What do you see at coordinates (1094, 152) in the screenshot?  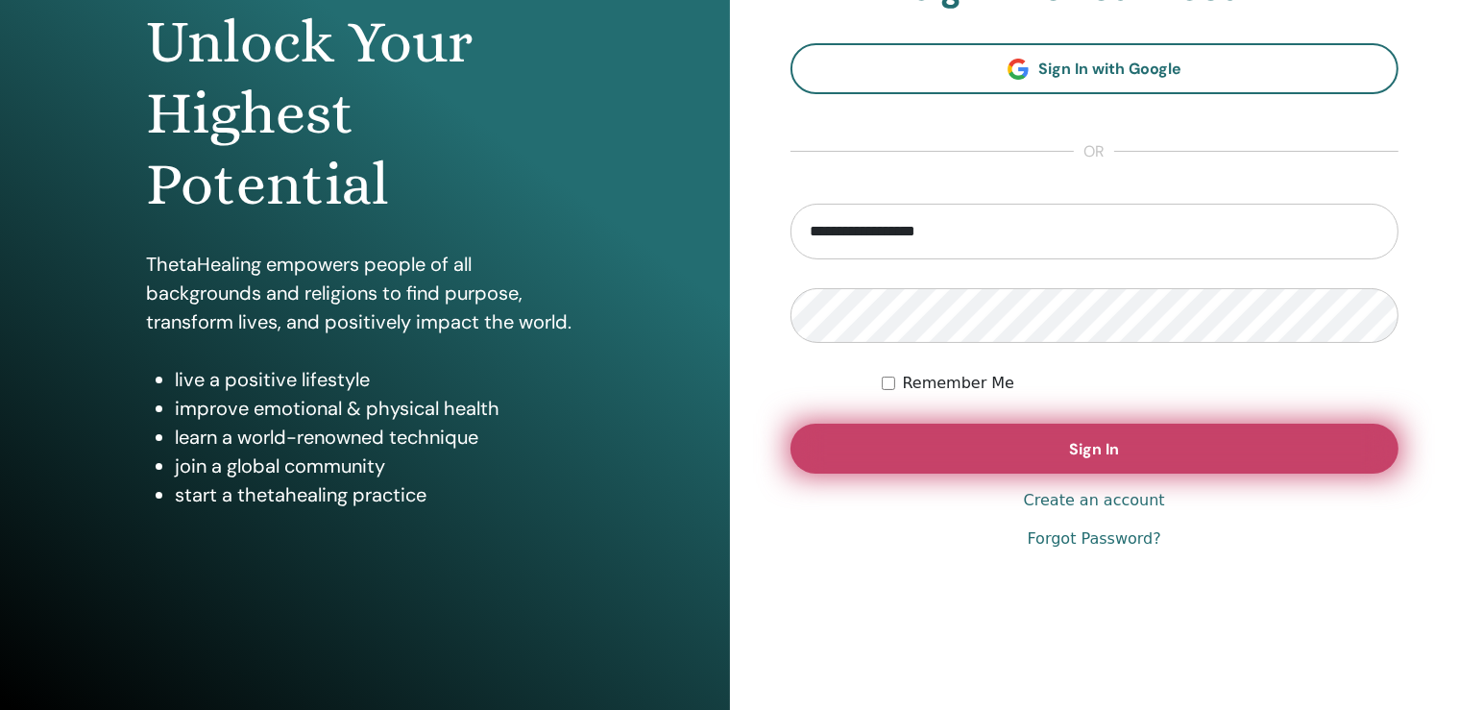 I see `span: or` at bounding box center [1094, 152].